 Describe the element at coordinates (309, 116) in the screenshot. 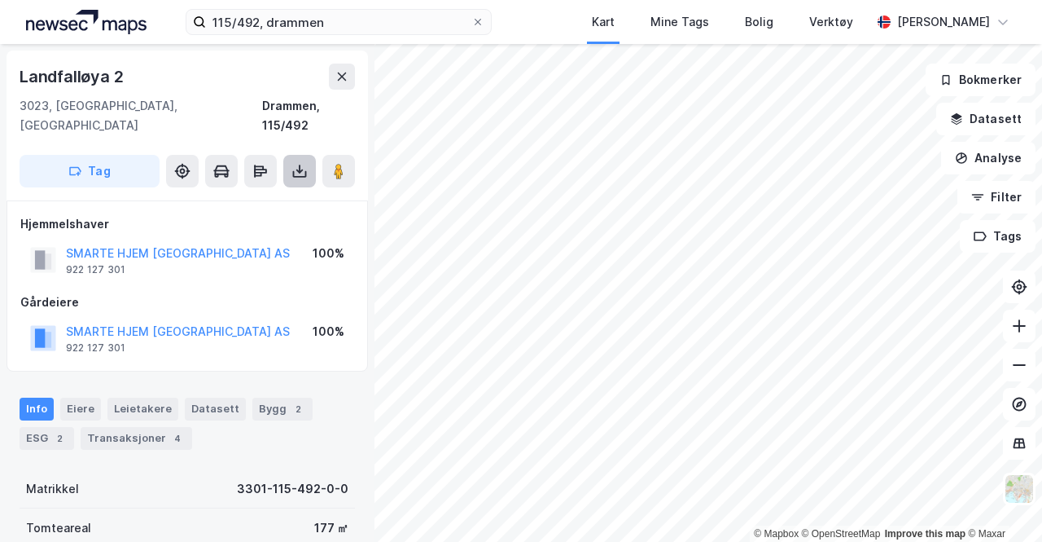

I see `div: Drammen, 115/492` at that location.